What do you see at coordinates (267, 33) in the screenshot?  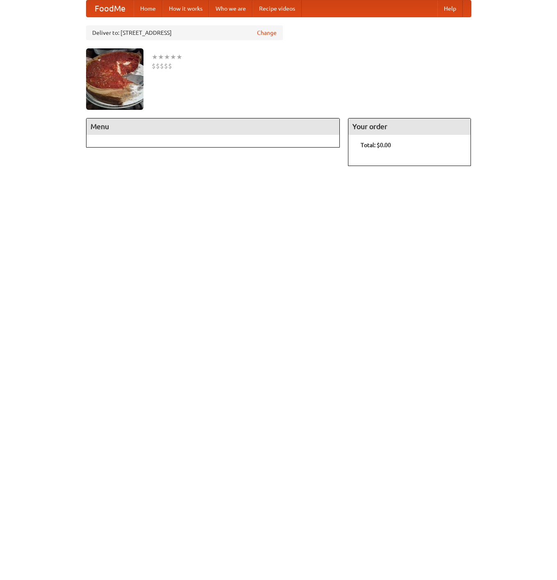 I see `a: Change` at bounding box center [267, 33].